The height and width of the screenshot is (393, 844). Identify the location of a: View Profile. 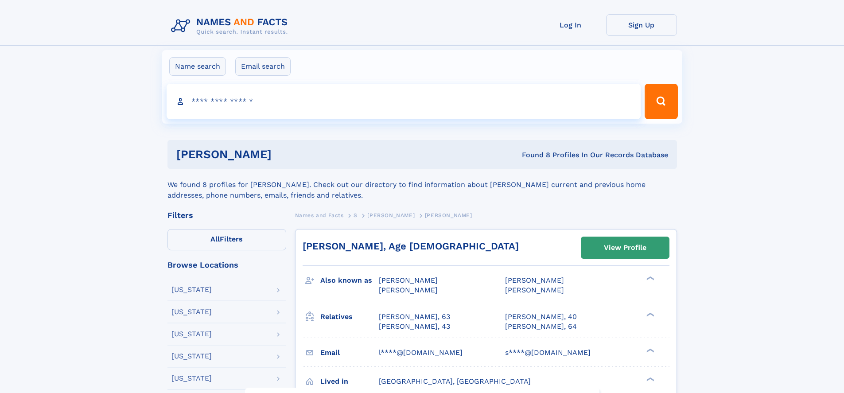
(625, 248).